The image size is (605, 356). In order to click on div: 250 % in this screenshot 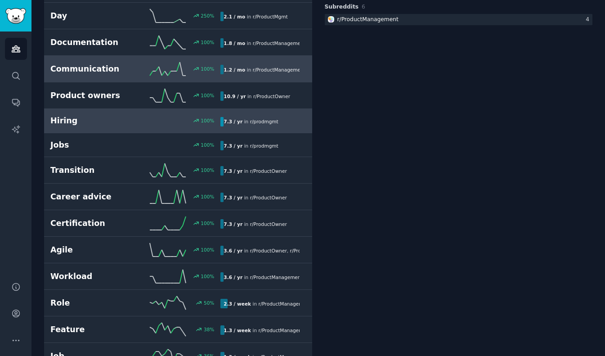, I will do `click(207, 16)`.